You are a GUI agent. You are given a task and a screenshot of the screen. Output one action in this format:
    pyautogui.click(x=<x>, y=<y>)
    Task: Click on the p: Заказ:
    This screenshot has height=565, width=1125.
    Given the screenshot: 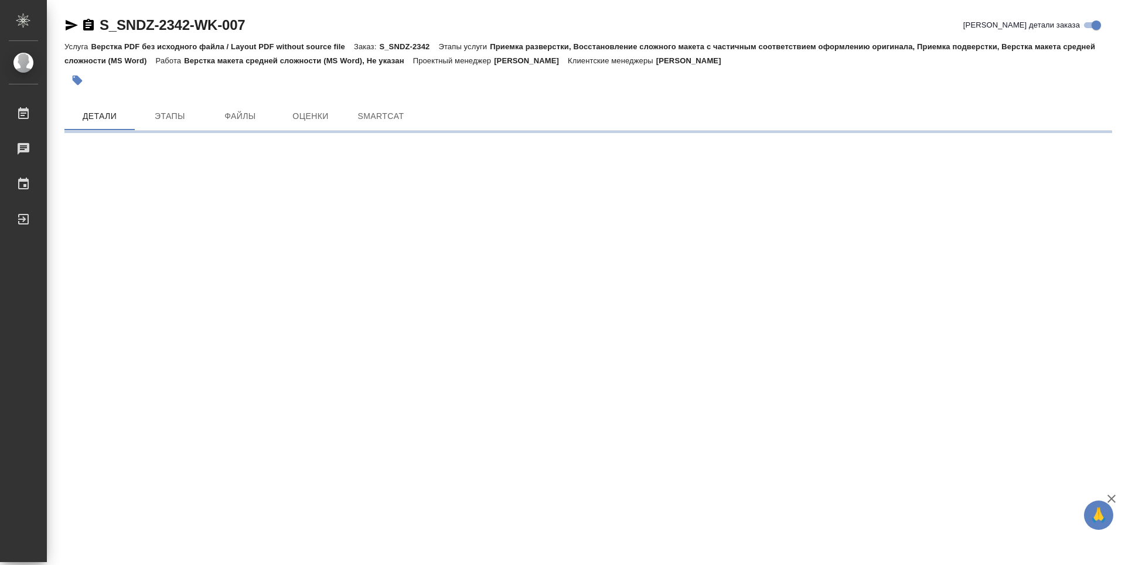 What is the action you would take?
    pyautogui.click(x=366, y=46)
    